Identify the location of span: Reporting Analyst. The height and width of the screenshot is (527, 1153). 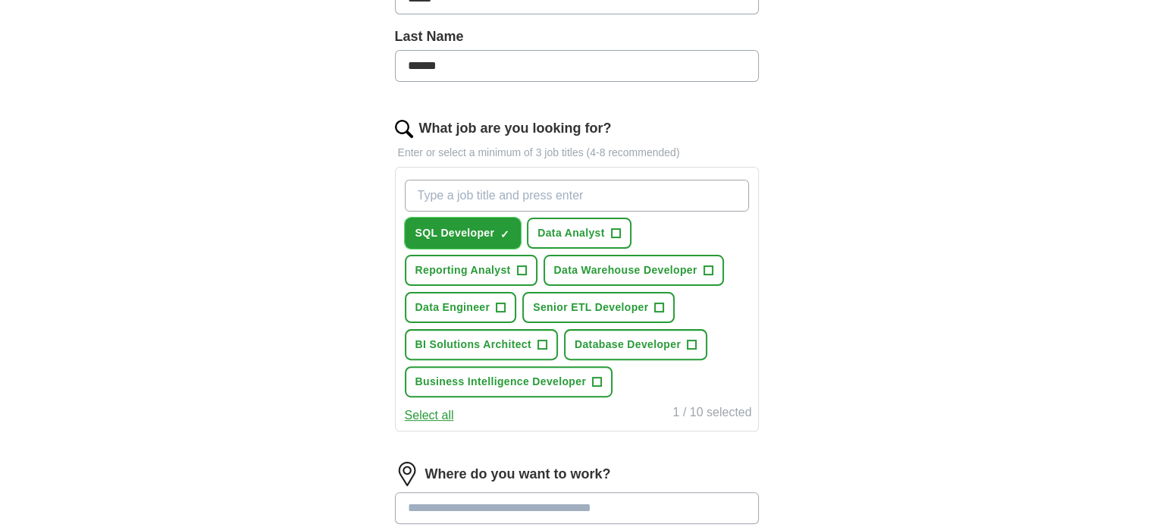
(463, 270).